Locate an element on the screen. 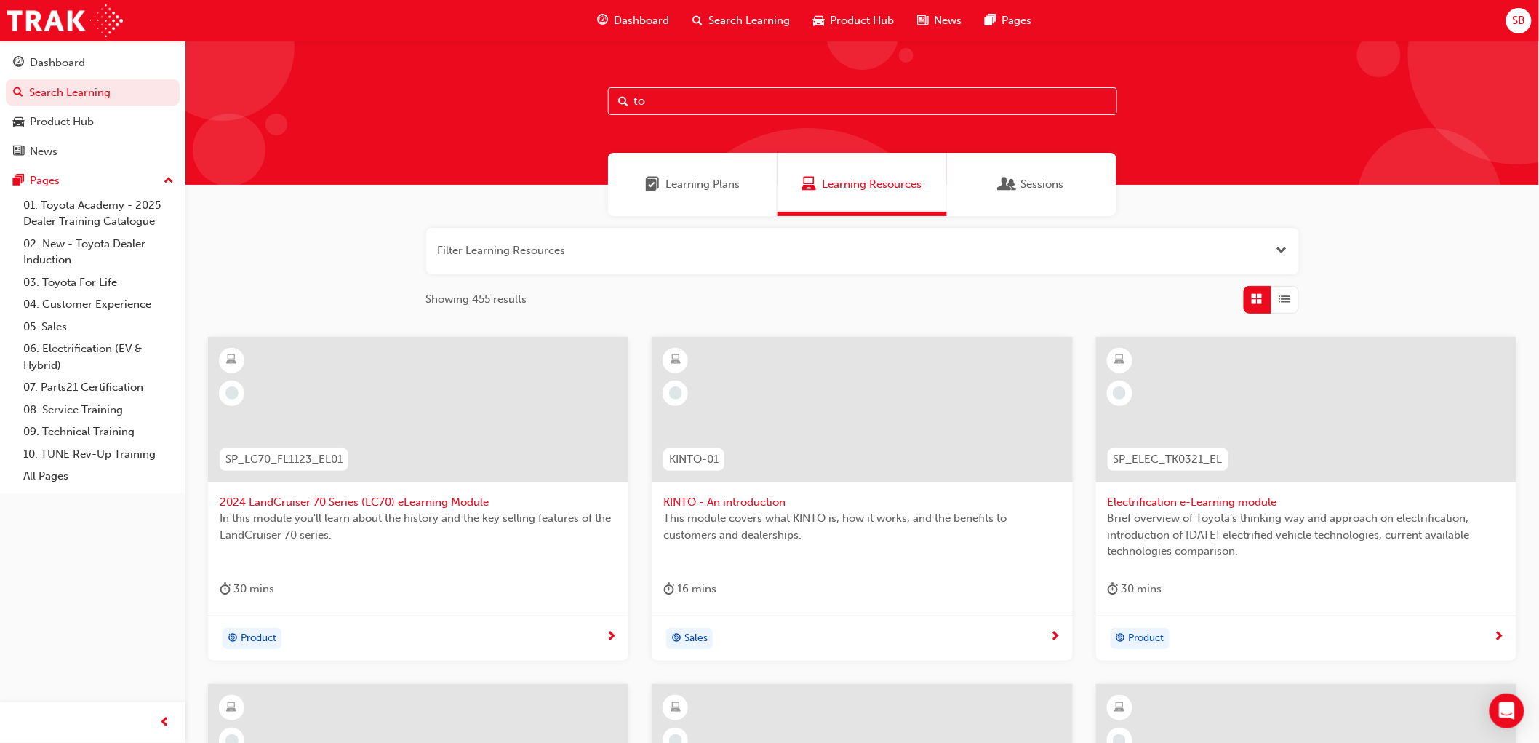  span: SP_ELEC_TK0321_EL is located at coordinates (1168, 459).